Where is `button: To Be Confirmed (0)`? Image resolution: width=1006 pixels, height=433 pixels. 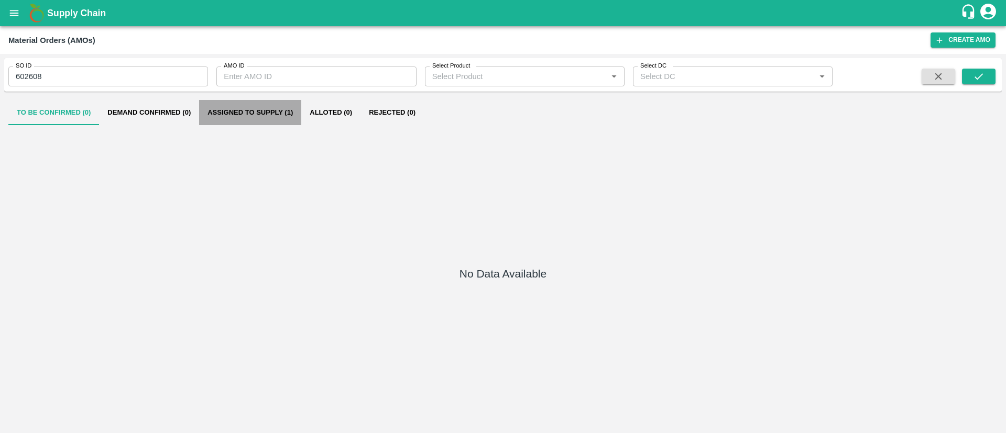
button: To Be Confirmed (0) is located at coordinates (53, 113).